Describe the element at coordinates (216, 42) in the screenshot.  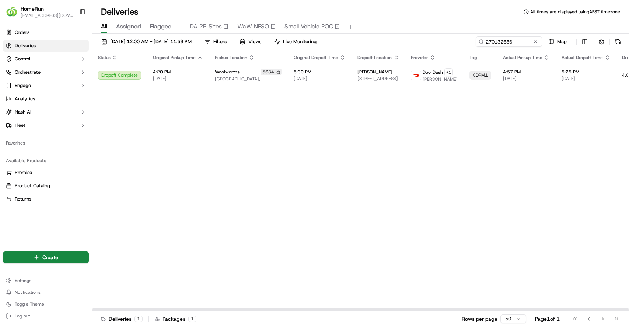
I see `button: Filters` at that location.